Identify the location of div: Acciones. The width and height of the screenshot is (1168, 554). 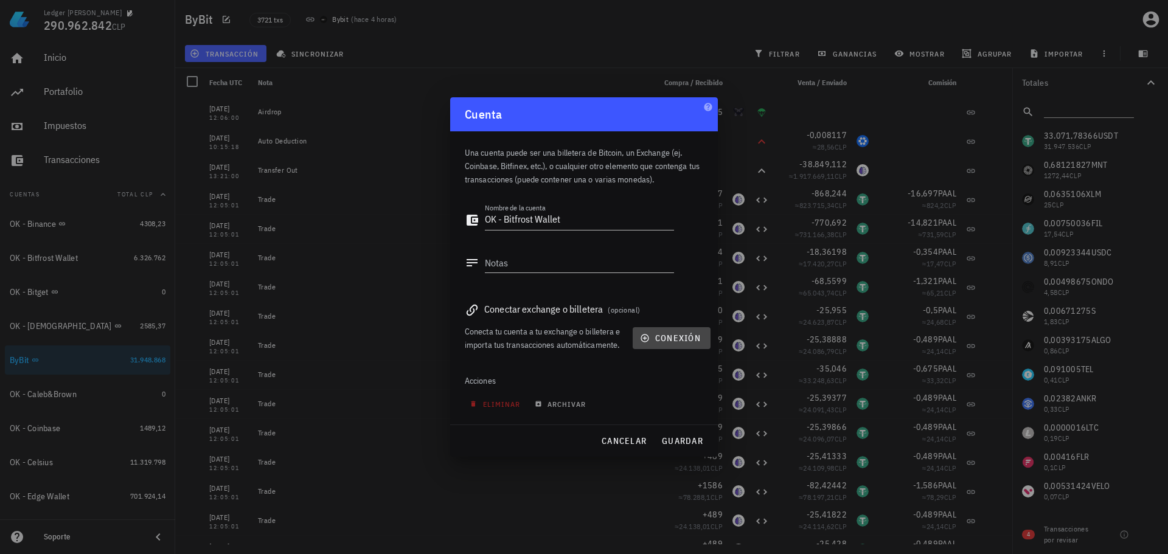
(584, 381).